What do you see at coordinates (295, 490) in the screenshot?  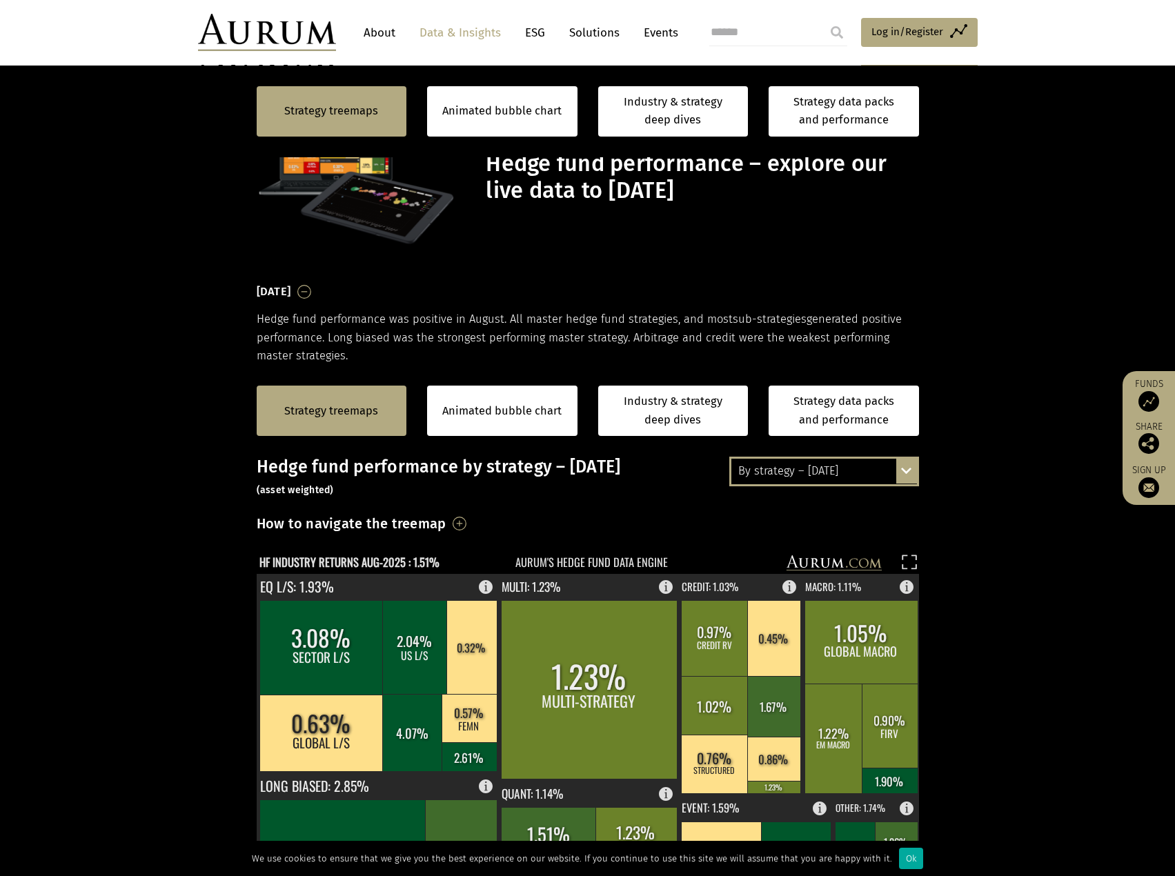 I see `small: (asset weighted)` at bounding box center [295, 490].